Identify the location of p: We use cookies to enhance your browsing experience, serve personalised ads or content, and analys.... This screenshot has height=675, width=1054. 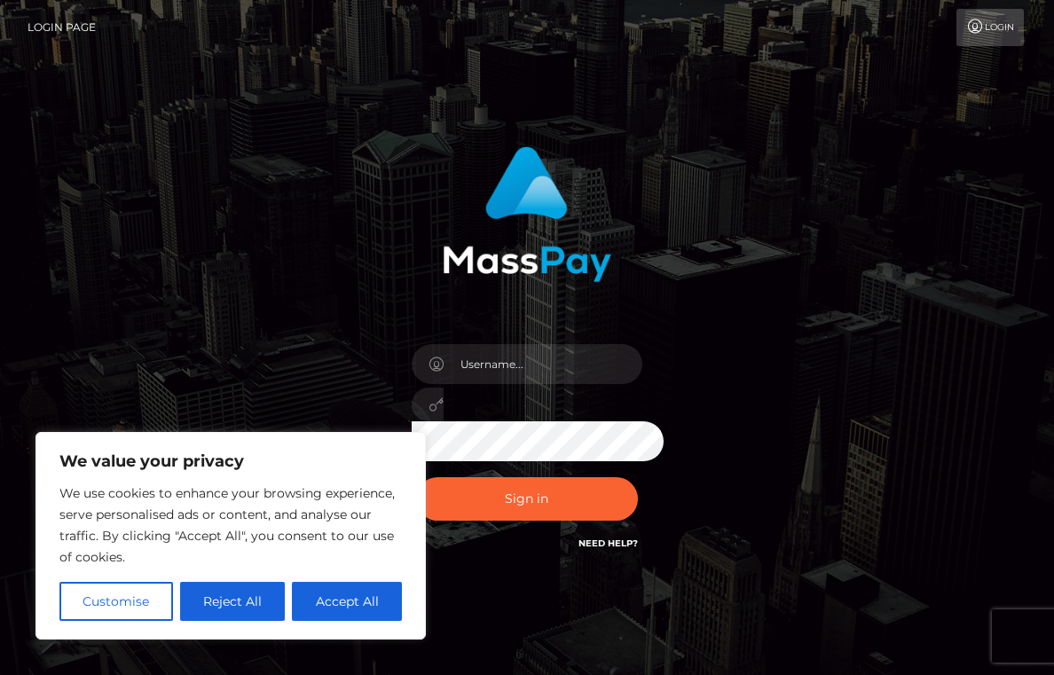
(231, 525).